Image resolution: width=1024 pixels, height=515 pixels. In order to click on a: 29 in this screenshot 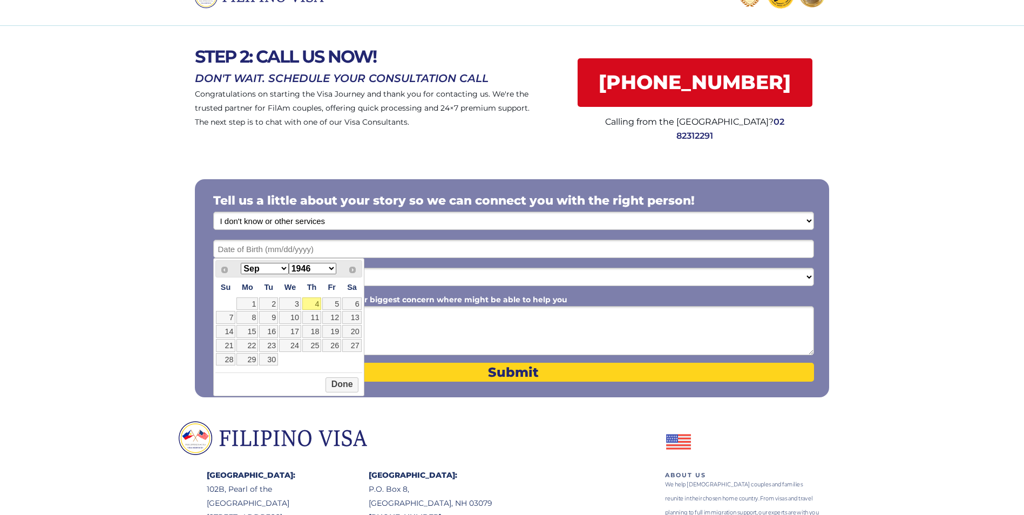, I will do `click(247, 360)`.